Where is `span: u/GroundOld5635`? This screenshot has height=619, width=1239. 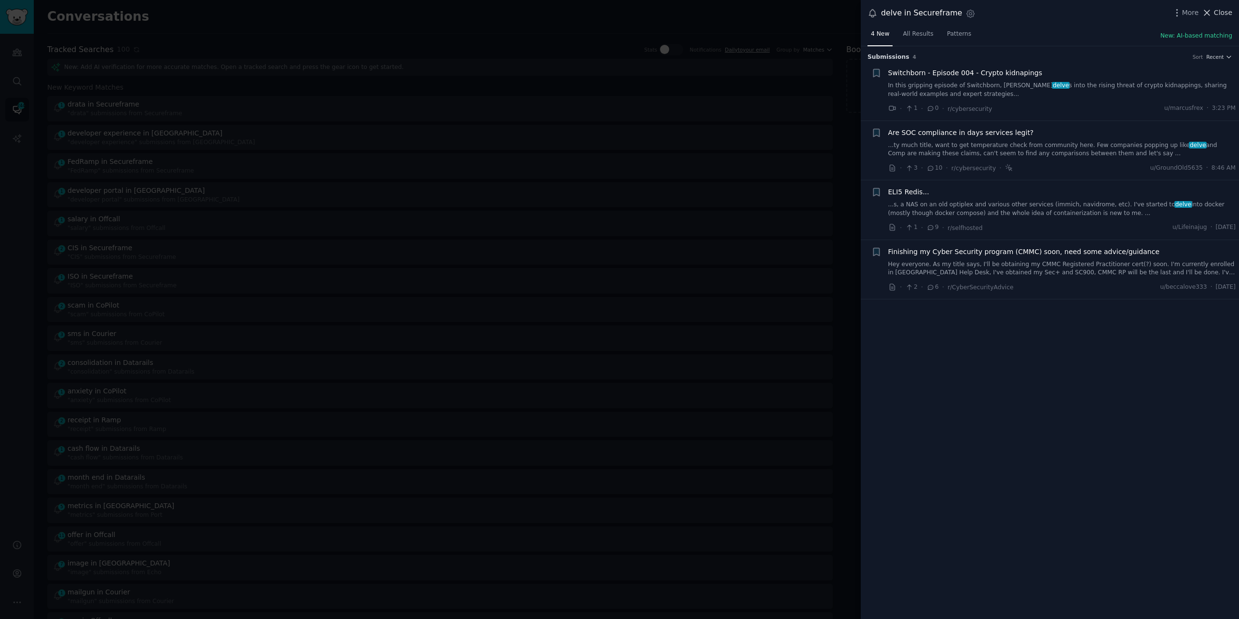
span: u/GroundOld5635 is located at coordinates (1176, 168).